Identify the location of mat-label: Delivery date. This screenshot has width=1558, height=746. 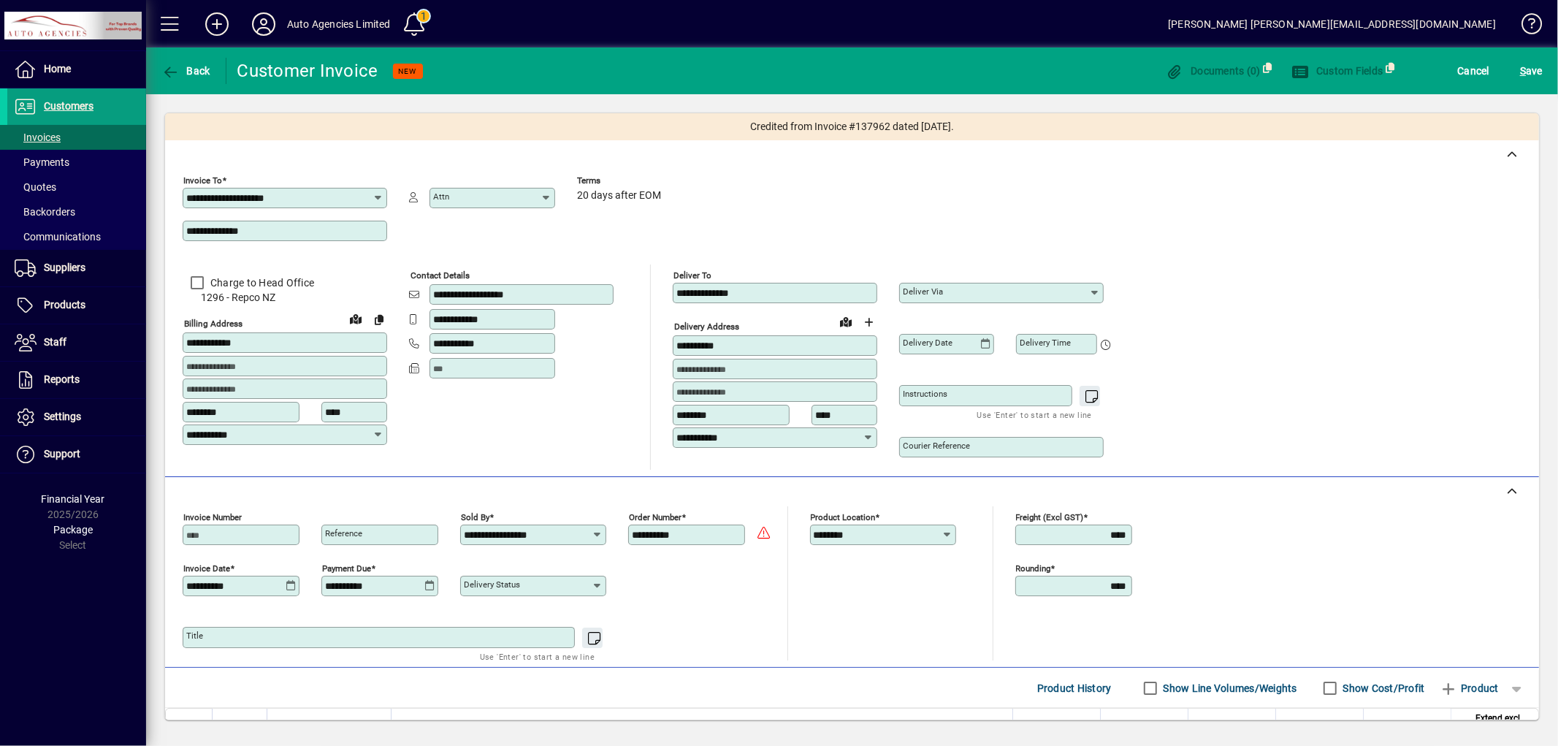
(928, 343).